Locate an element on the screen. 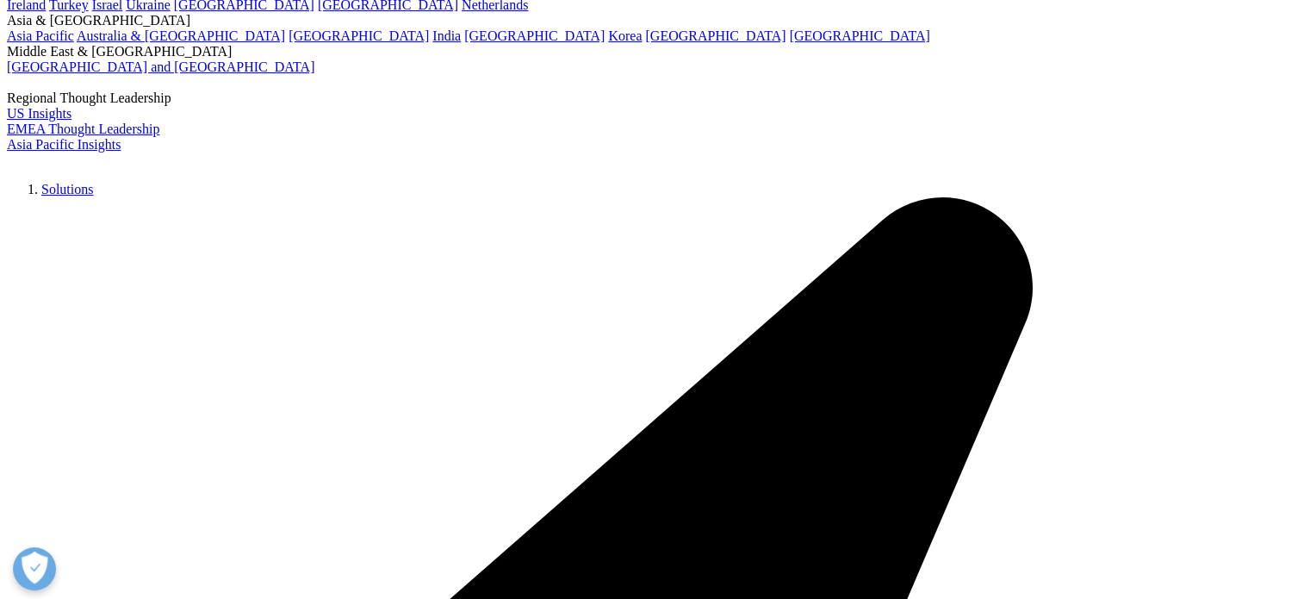  a: Korea is located at coordinates (624, 35).